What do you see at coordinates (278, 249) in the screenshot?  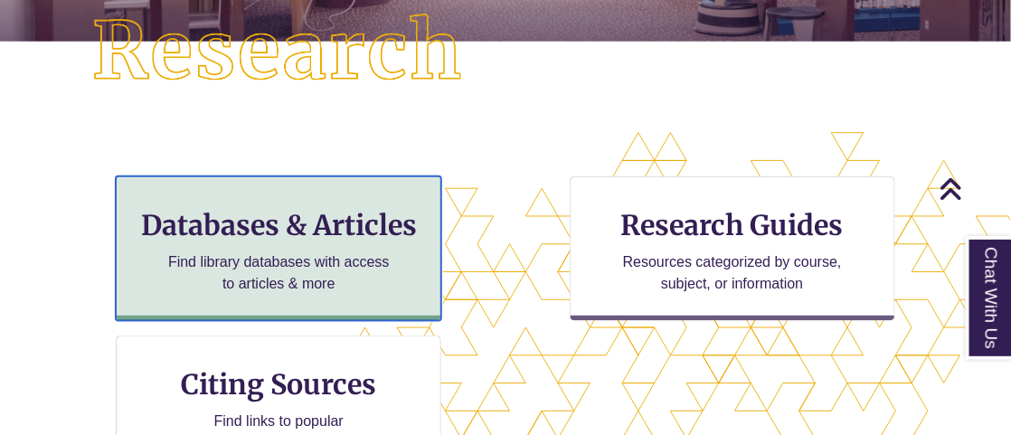 I see `a: Databases & Articles Find library databases with access to articles & more` at bounding box center [278, 249].